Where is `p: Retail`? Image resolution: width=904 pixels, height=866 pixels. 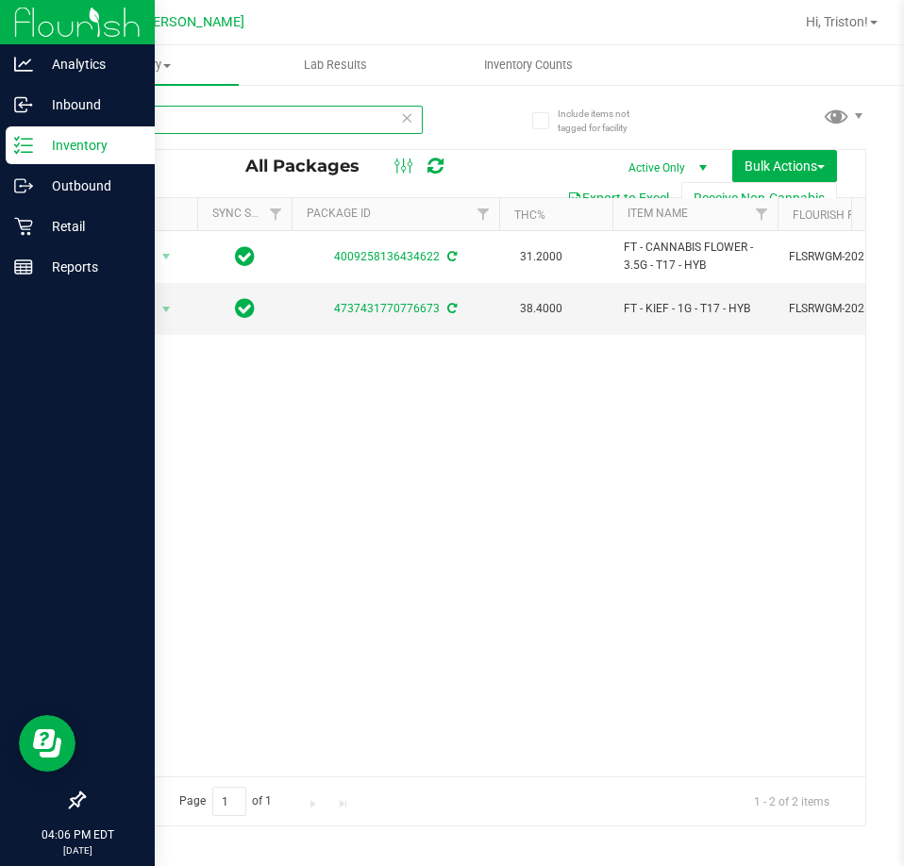
p: Retail is located at coordinates (90, 226).